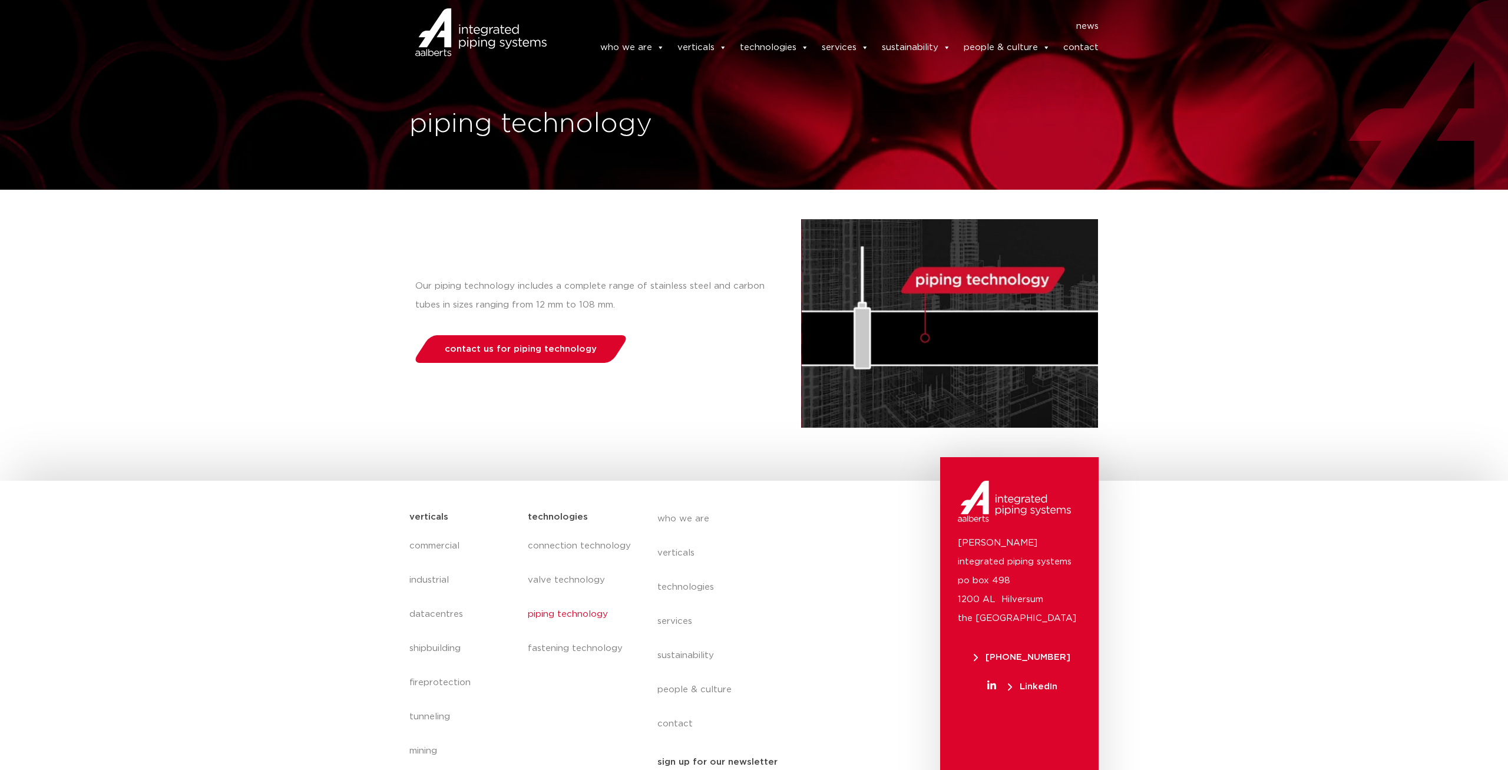  What do you see at coordinates (521, 349) in the screenshot?
I see `span: contact us for piping technology` at bounding box center [521, 349].